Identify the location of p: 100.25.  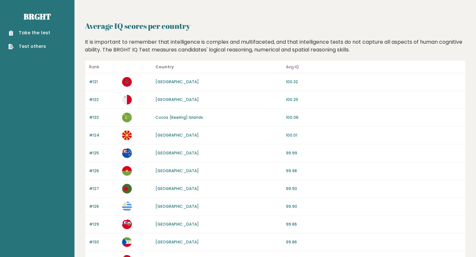
(374, 100).